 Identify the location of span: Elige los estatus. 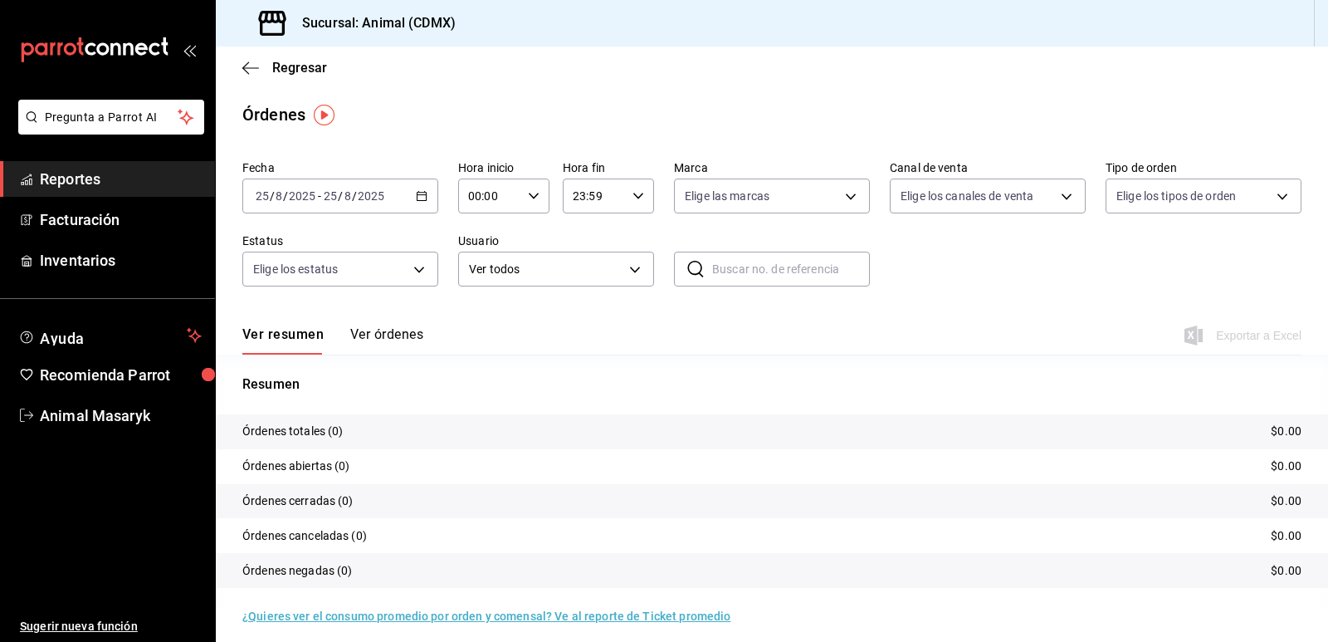
(295, 269).